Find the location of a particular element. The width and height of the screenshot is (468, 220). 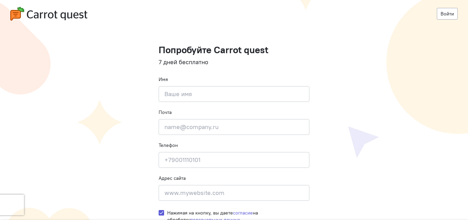

label: Имя is located at coordinates (163, 79).